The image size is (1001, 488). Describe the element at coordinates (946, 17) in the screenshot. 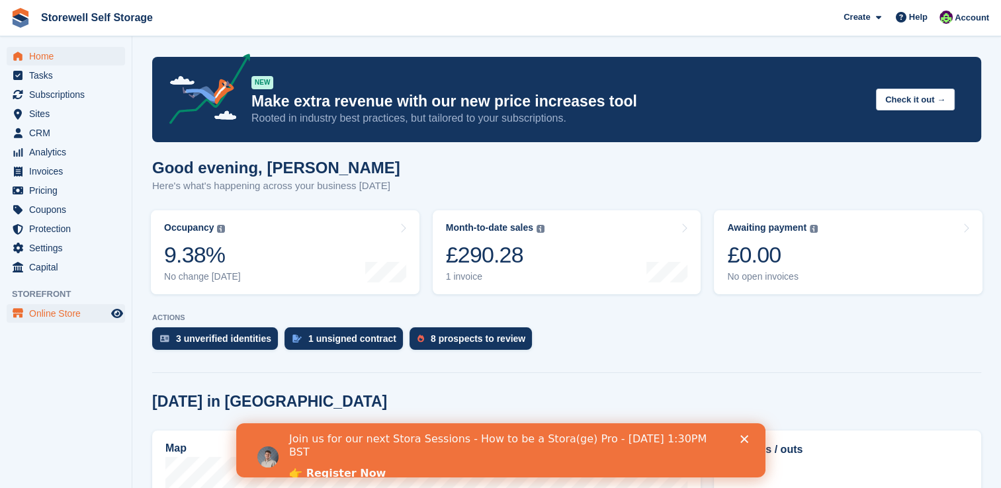

I see `img: Louise Christie` at that location.